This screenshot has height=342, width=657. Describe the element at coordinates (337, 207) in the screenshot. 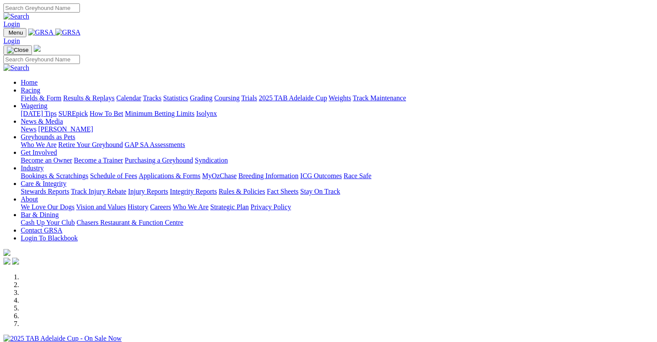

I see `div: About` at that location.